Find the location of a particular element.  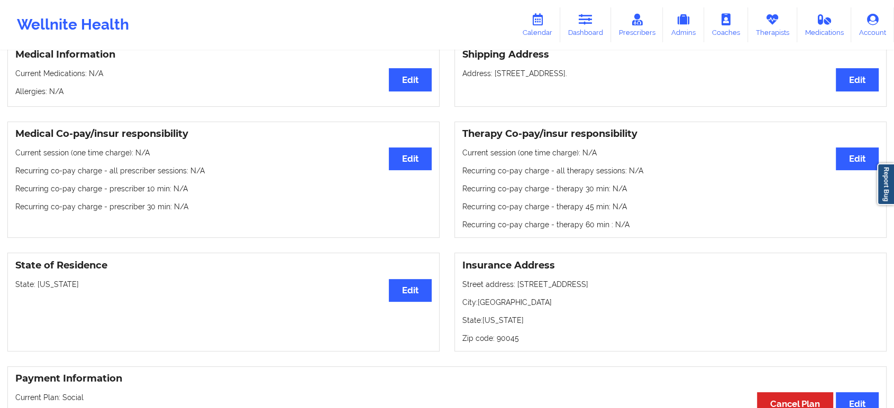

a: Admins is located at coordinates (683, 25).